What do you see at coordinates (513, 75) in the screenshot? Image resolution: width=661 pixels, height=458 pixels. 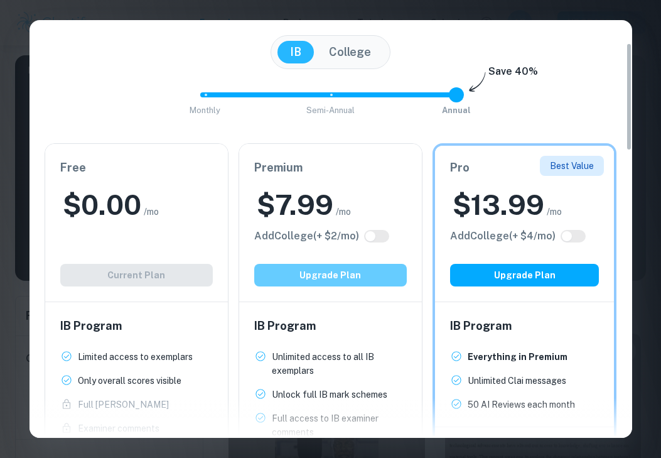 I see `h6: Save 40%` at bounding box center [513, 75].